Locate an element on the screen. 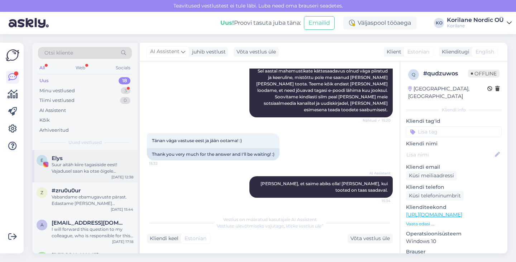 This screenshot has width=516, height=262. div: # qudzuwos is located at coordinates (446, 73).